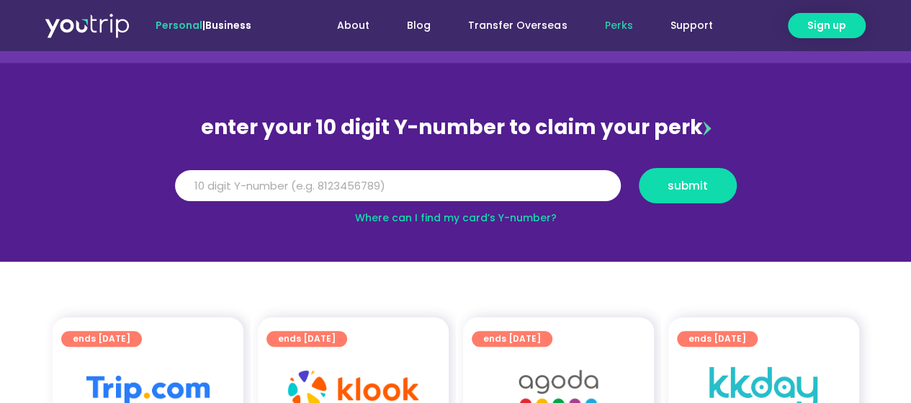 The width and height of the screenshot is (911, 403). What do you see at coordinates (827, 25) in the screenshot?
I see `a: Sign up` at bounding box center [827, 25].